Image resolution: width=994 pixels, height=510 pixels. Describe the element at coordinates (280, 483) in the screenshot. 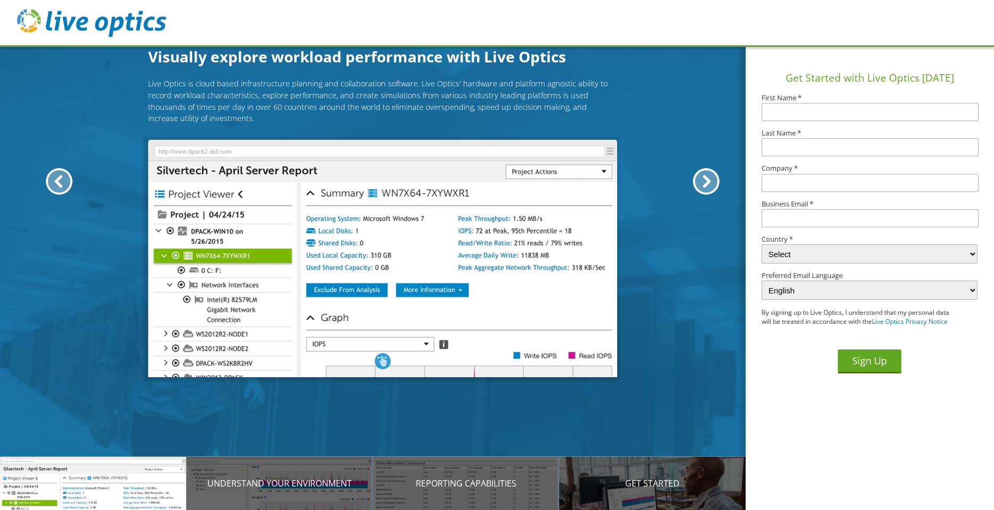

I see `p: Understand your environment` at that location.